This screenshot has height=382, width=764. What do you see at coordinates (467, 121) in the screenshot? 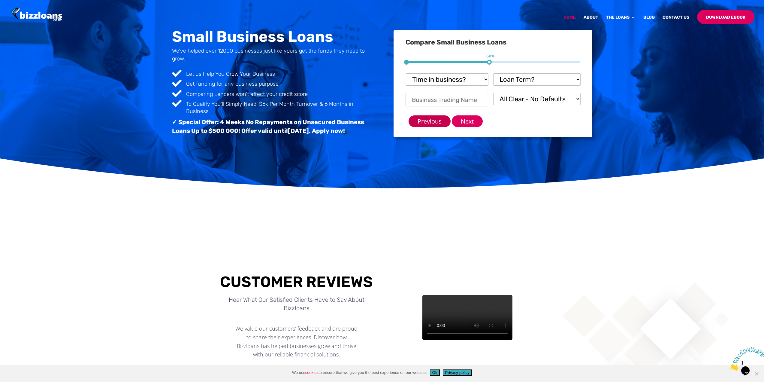
I see `input: Next` at bounding box center [467, 121].